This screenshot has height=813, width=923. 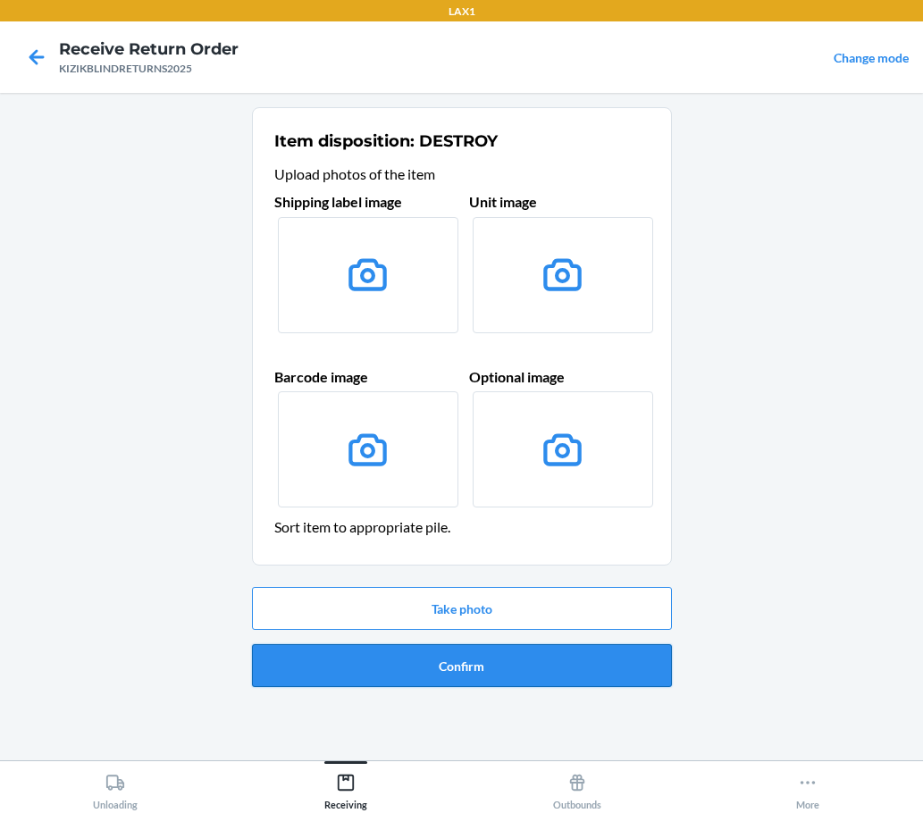 I want to click on span: Optional image, so click(x=516, y=376).